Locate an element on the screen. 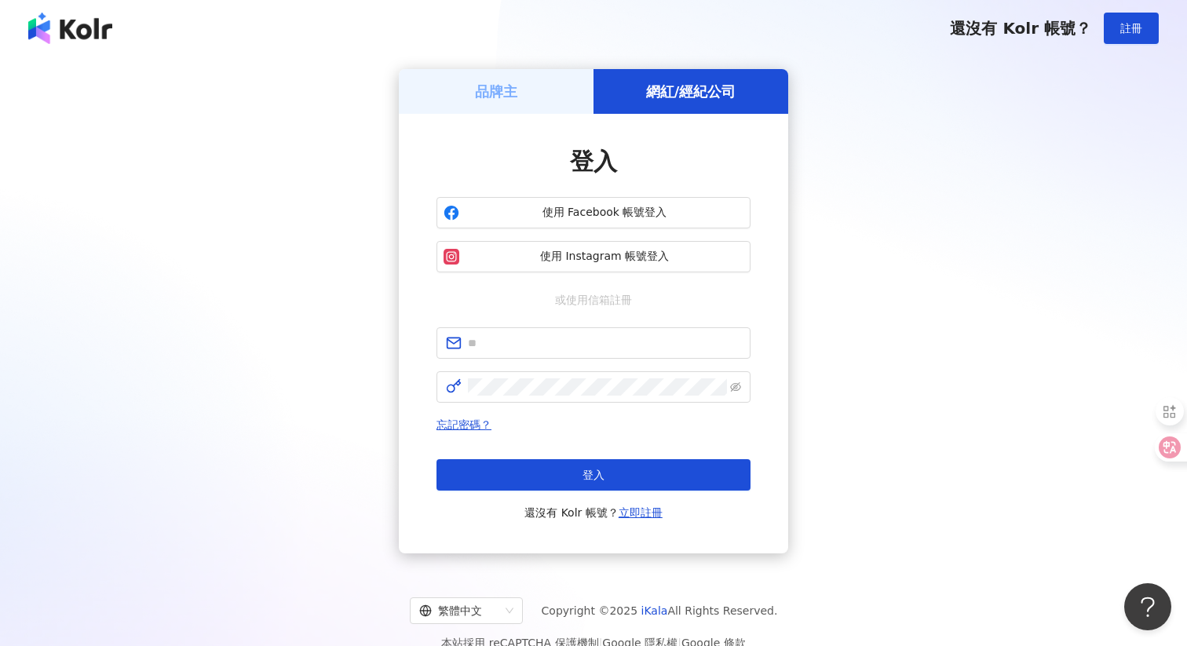  button: 登入 is located at coordinates (594, 475).